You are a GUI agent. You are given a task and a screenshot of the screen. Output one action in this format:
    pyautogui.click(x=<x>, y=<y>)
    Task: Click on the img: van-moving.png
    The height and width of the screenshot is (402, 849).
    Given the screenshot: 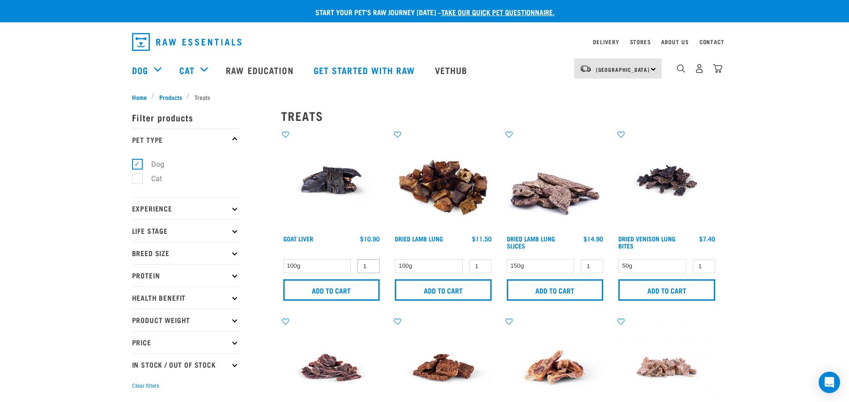 What is the action you would take?
    pyautogui.click(x=585, y=69)
    